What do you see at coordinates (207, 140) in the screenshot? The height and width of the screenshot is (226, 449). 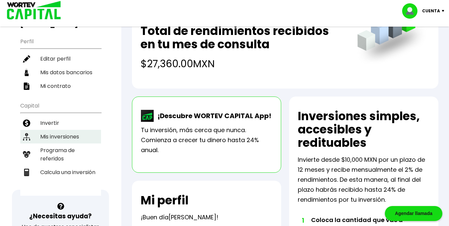 I see `p: Tu inversión, más cerca que nunca. Comienza a crecer tu dinero hasta 24% anual.` at bounding box center [207, 140].